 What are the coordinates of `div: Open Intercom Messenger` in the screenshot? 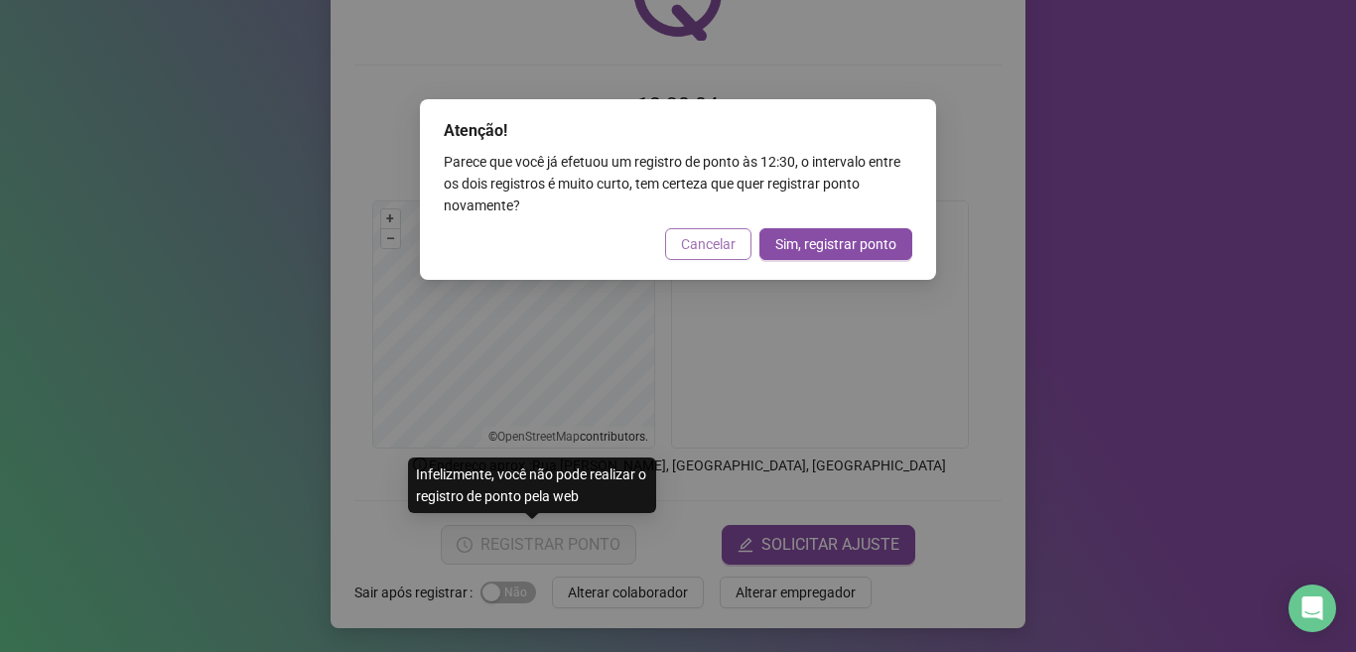 It's located at (1312, 609).